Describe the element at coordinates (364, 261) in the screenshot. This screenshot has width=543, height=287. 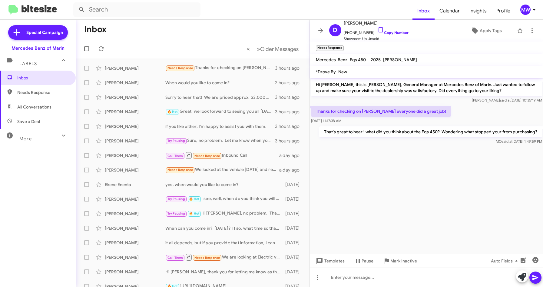
I see `button: Pause` at that location.